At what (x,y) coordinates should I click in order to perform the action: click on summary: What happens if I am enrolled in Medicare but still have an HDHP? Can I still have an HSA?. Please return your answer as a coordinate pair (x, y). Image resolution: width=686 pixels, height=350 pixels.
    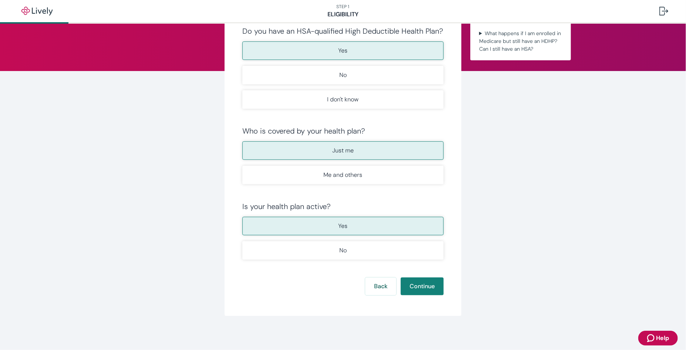
    Looking at the image, I should click on (520, 41).